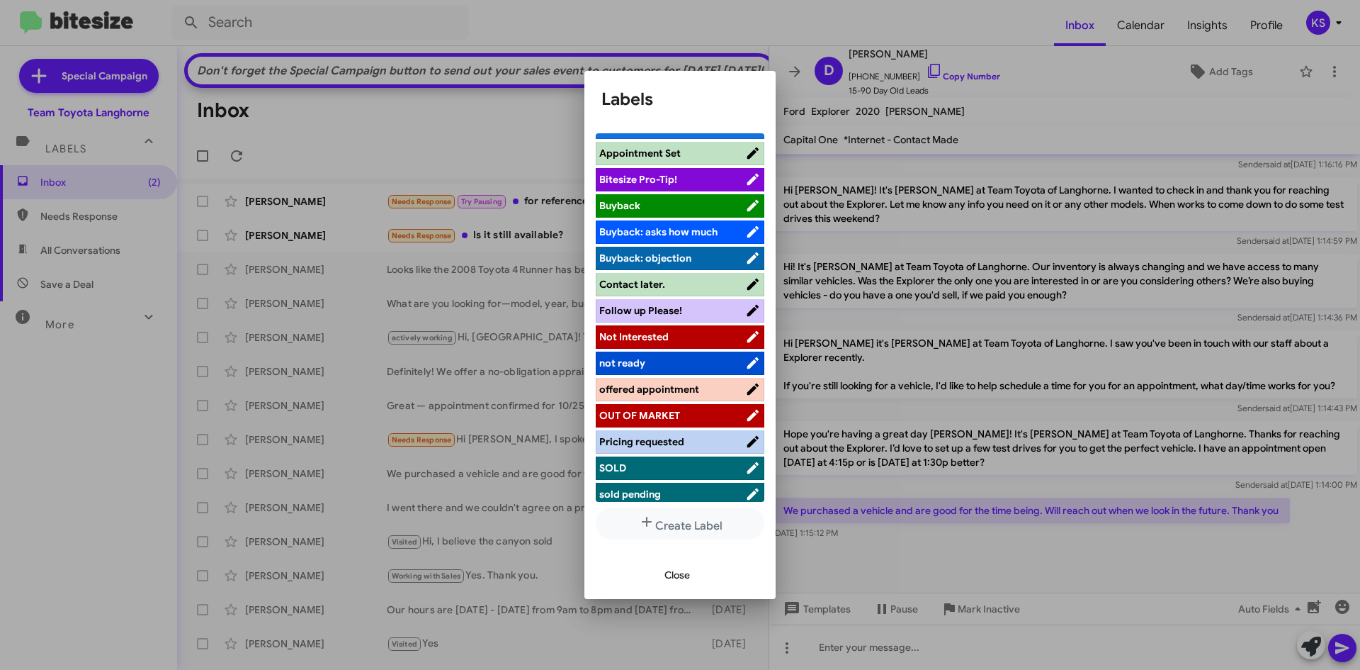  What do you see at coordinates (646, 258) in the screenshot?
I see `span: Buyback: objection` at bounding box center [646, 258].